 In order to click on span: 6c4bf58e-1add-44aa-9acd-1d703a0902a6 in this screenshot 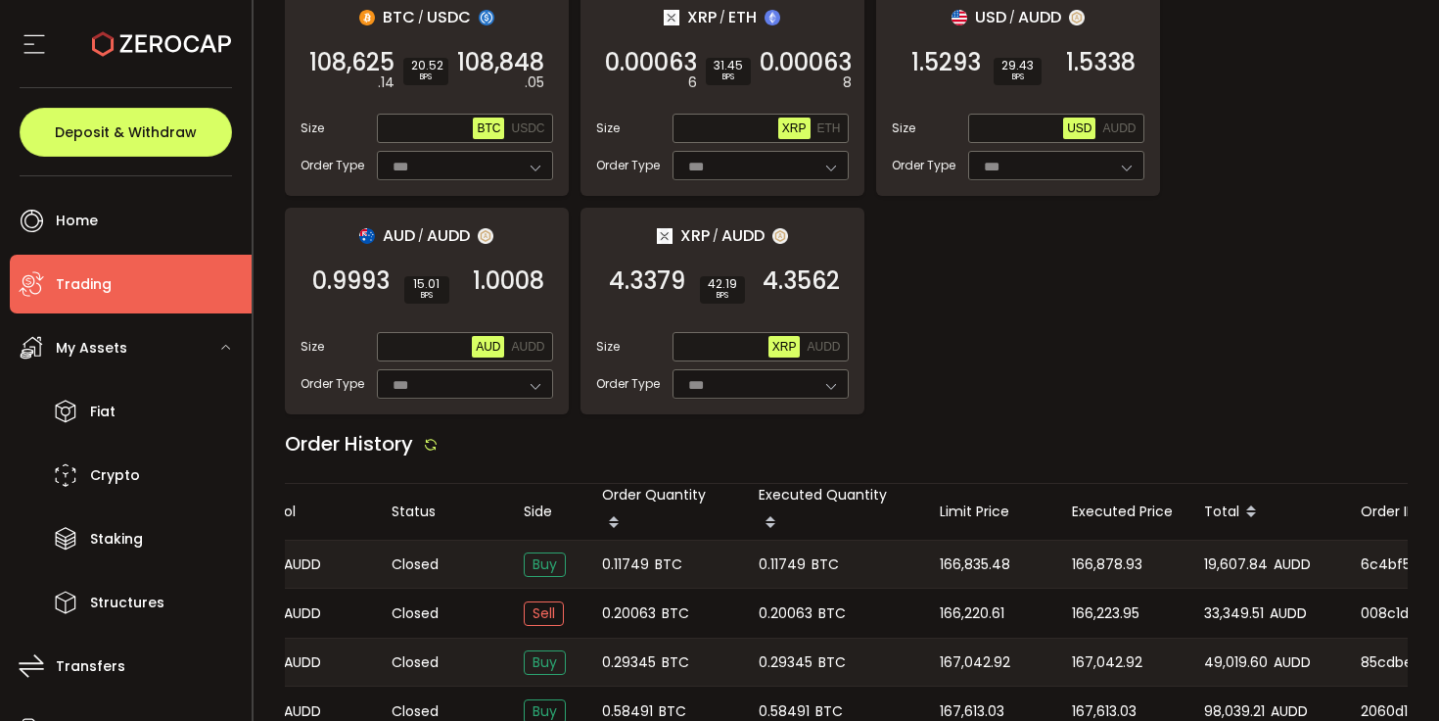, I will do `click(1392, 564)`.